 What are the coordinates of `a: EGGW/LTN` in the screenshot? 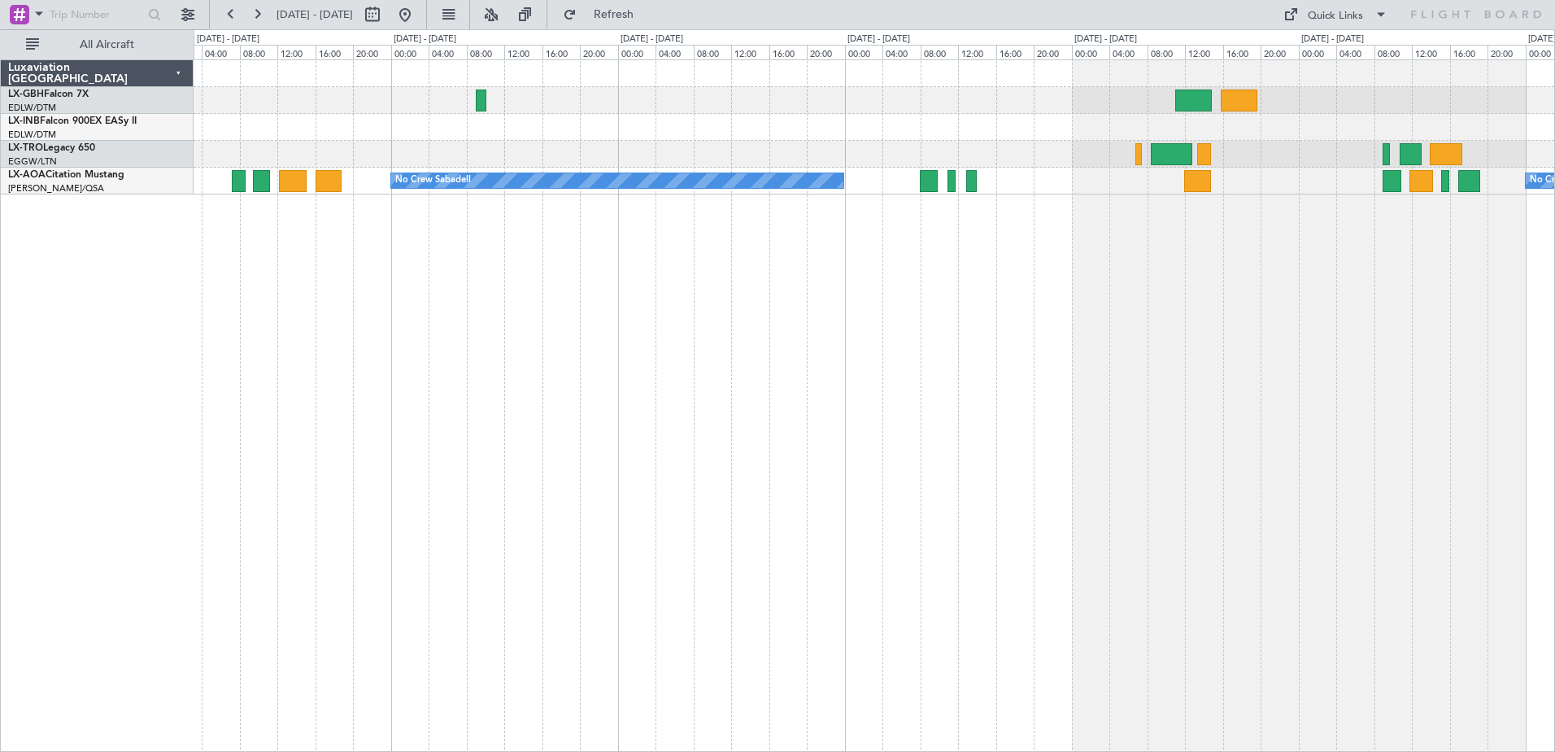 It's located at (33, 161).